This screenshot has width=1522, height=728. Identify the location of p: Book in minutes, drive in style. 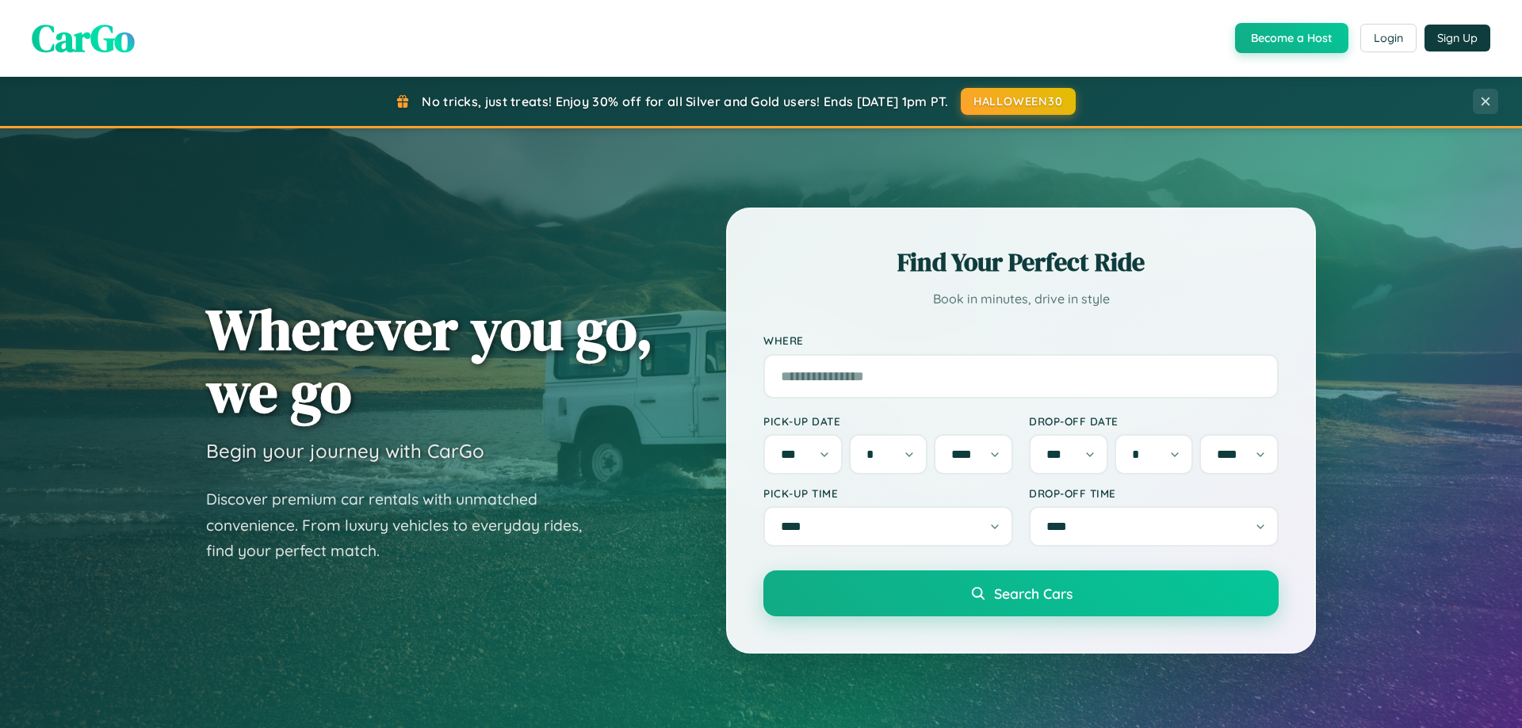
(1021, 299).